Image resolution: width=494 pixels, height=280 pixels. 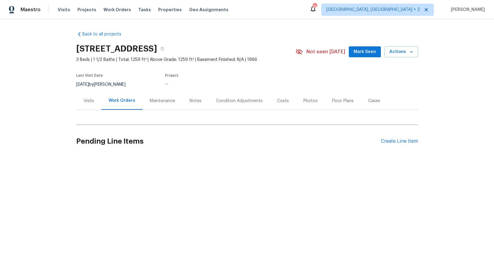 What do you see at coordinates (145, 10) in the screenshot?
I see `span: Tasks` at bounding box center [145, 10].